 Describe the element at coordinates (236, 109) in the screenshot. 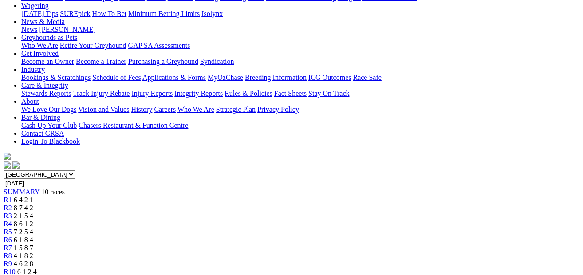

I see `a: Strategic Plan` at that location.